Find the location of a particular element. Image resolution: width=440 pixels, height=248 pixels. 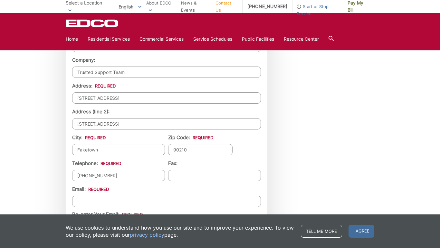

a: Tell me more is located at coordinates (322, 231).